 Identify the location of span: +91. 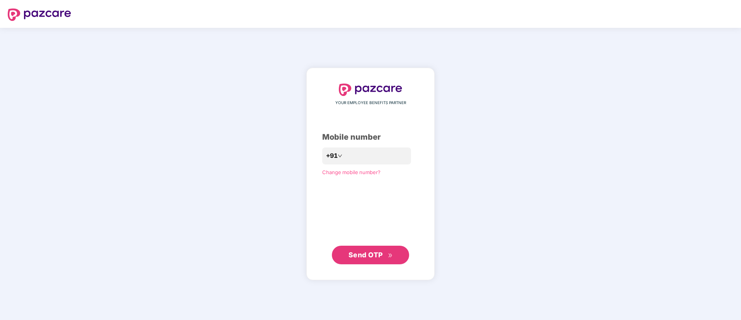
(332, 155).